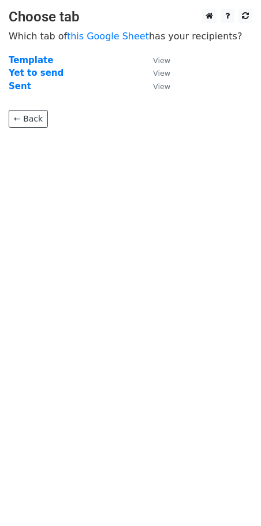 The height and width of the screenshot is (526, 261). Describe the element at coordinates (31, 60) in the screenshot. I see `a: Template` at that location.